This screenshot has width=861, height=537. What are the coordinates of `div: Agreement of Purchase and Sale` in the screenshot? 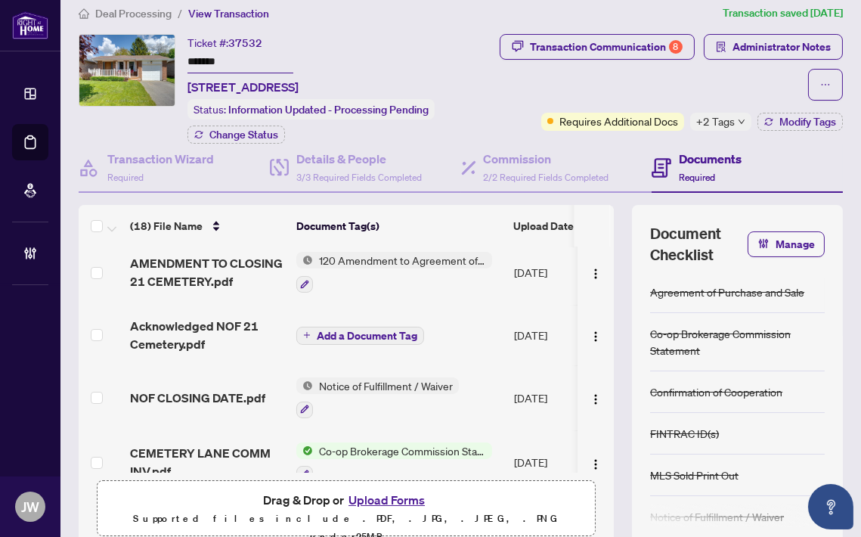 It's located at (727, 292).